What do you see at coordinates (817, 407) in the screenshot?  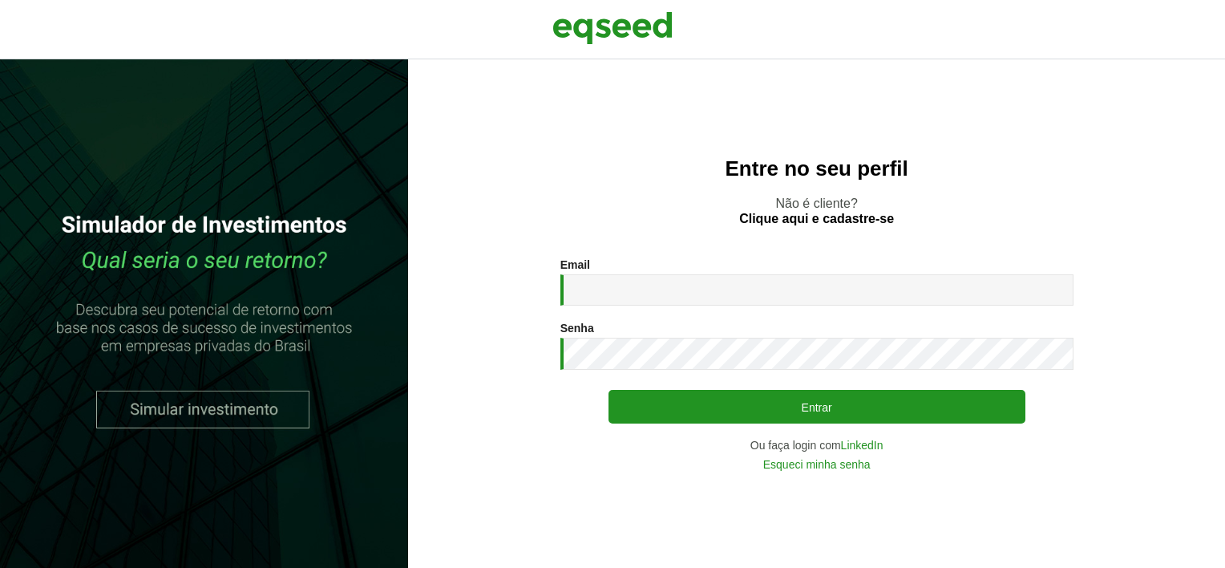 I see `button: Entrar` at bounding box center [817, 407].